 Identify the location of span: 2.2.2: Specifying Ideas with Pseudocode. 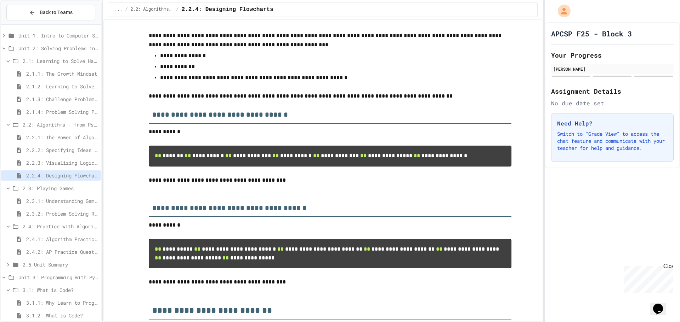
(62, 150).